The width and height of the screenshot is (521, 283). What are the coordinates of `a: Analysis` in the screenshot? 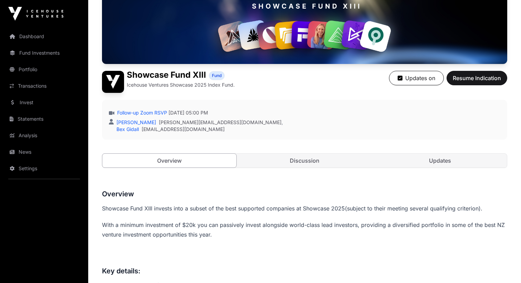 It's located at (44, 136).